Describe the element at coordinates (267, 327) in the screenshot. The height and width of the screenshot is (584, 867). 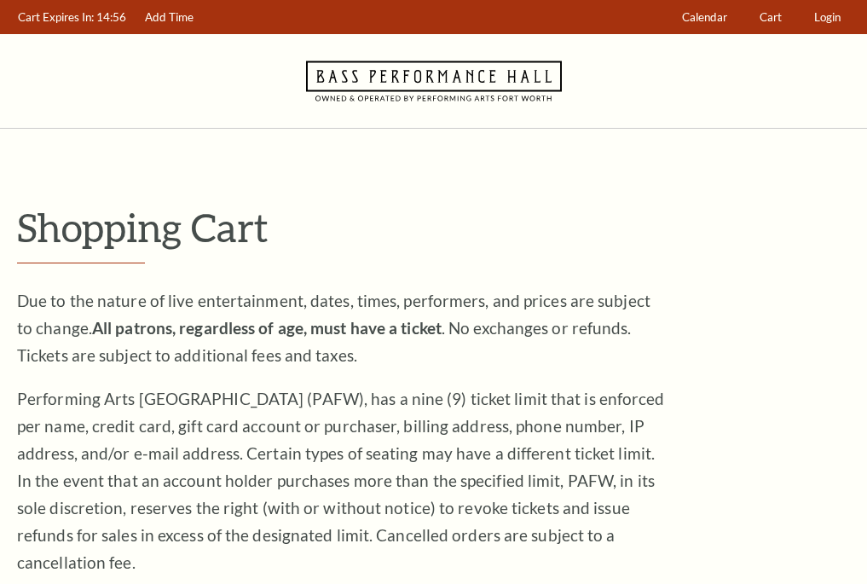
I see `strong: All patrons, regardless of age, must have a ticket` at that location.